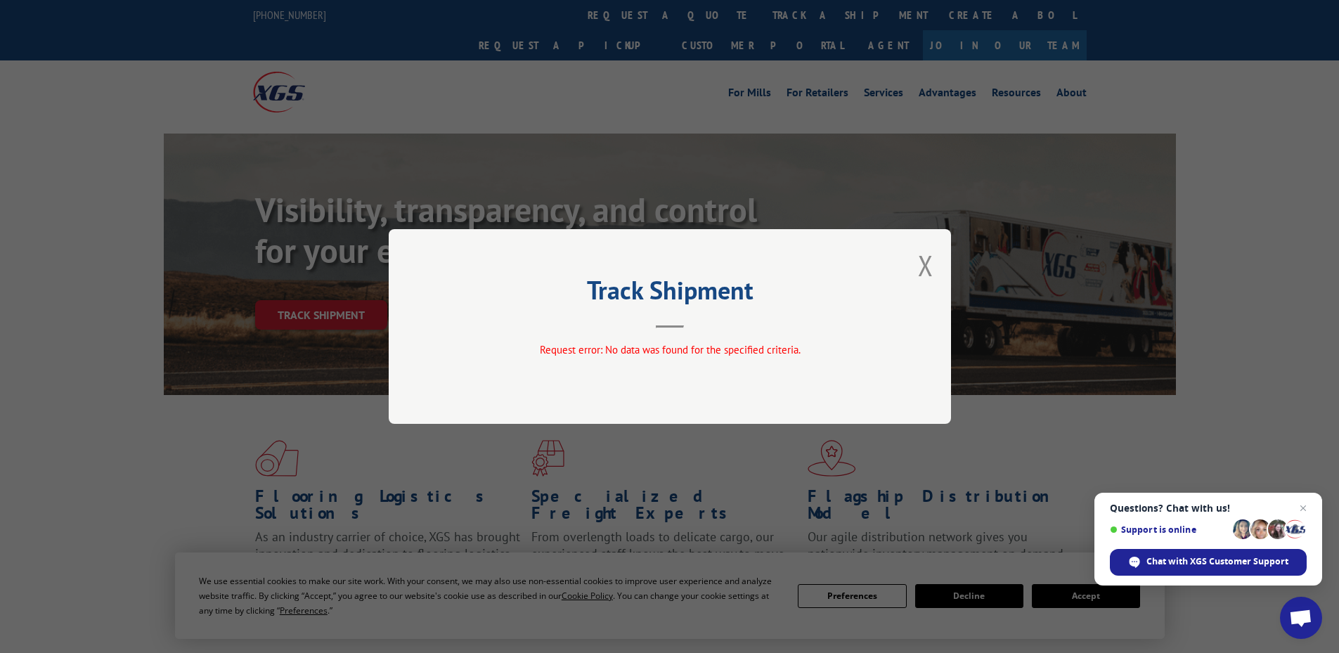  What do you see at coordinates (1301, 618) in the screenshot?
I see `div: Open chat` at bounding box center [1301, 618].